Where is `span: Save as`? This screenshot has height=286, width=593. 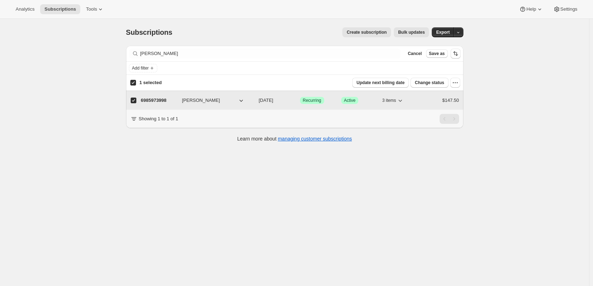 span: Save as is located at coordinates (437, 54).